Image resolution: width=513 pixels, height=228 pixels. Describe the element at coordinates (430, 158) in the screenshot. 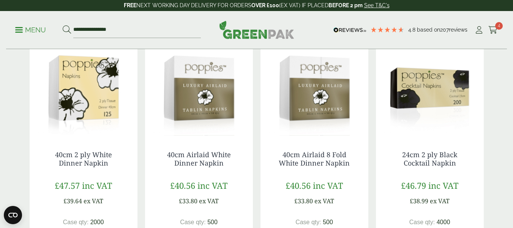

I see `a: 24cm 2 ply Black Cocktail Napkin` at that location.